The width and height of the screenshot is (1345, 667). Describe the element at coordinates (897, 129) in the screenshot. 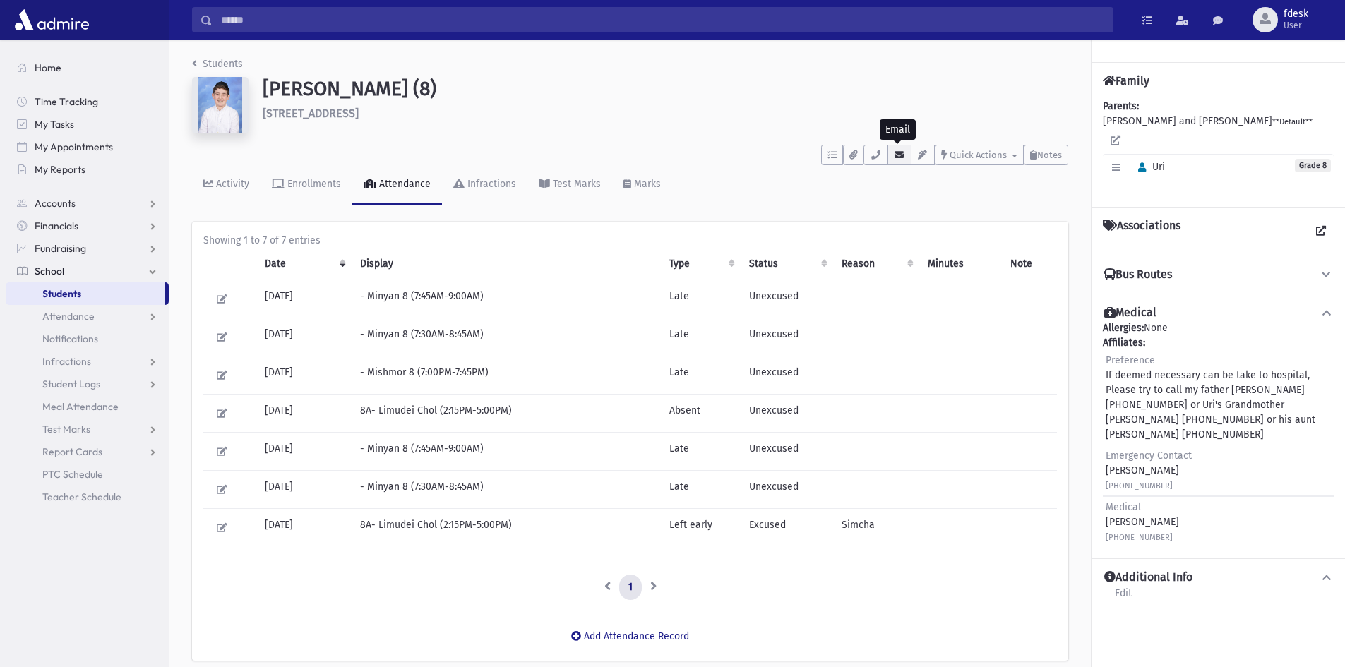

I see `div: Email` at that location.